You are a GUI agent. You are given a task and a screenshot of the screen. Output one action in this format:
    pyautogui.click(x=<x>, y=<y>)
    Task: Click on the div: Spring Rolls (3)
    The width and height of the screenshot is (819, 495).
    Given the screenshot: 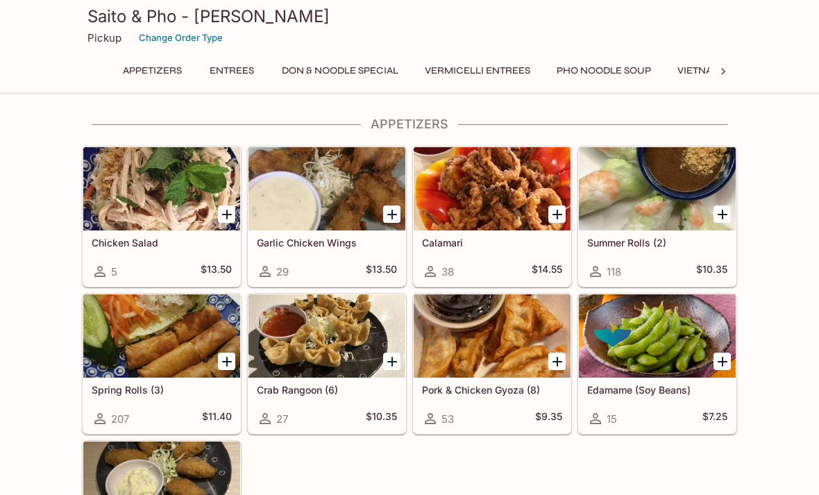 What is the action you would take?
    pyautogui.click(x=162, y=336)
    